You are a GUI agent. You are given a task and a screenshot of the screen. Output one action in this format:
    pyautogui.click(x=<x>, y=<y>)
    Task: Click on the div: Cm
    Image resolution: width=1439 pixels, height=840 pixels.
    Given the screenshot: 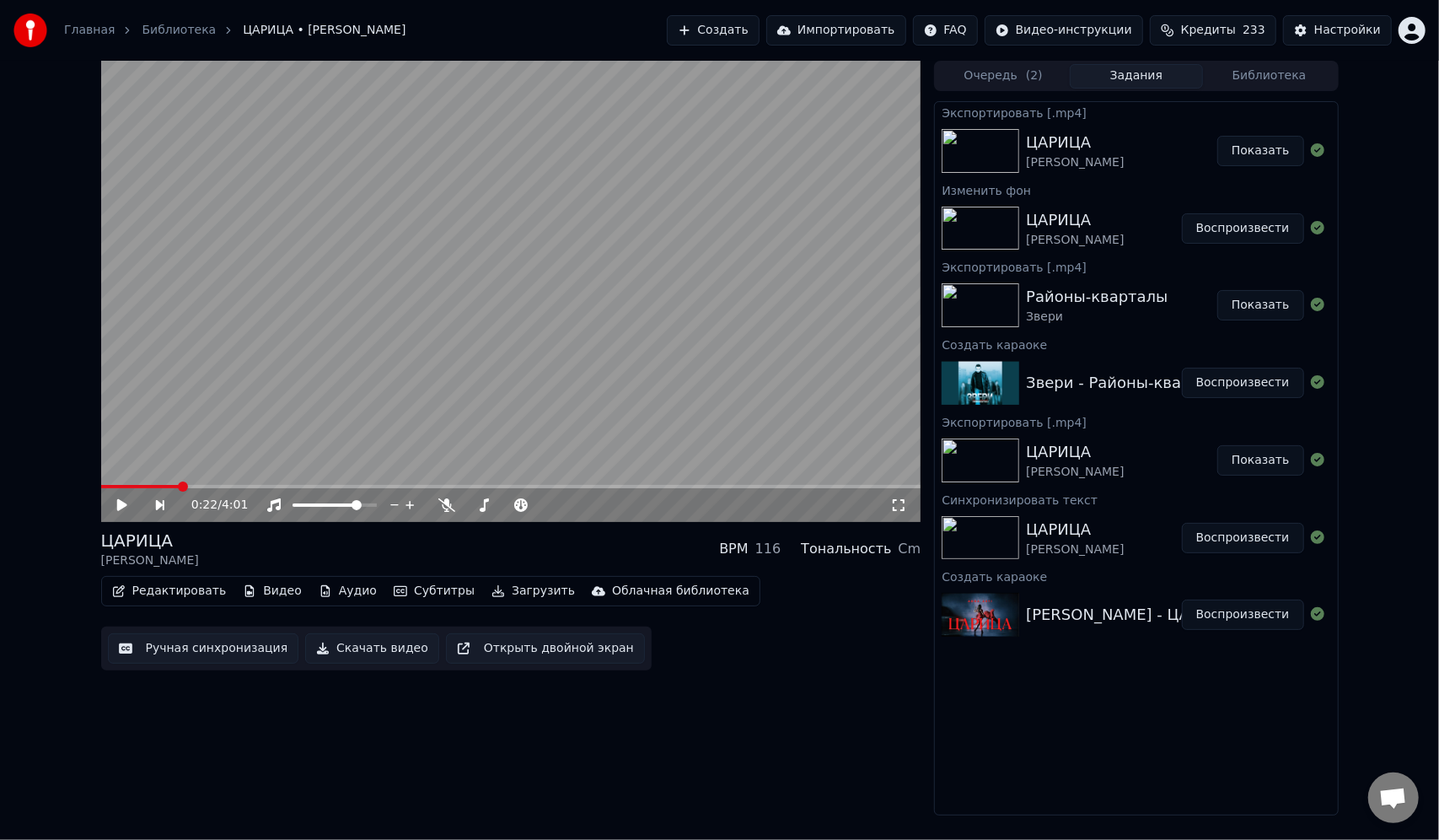 What is the action you would take?
    pyautogui.click(x=910, y=549)
    